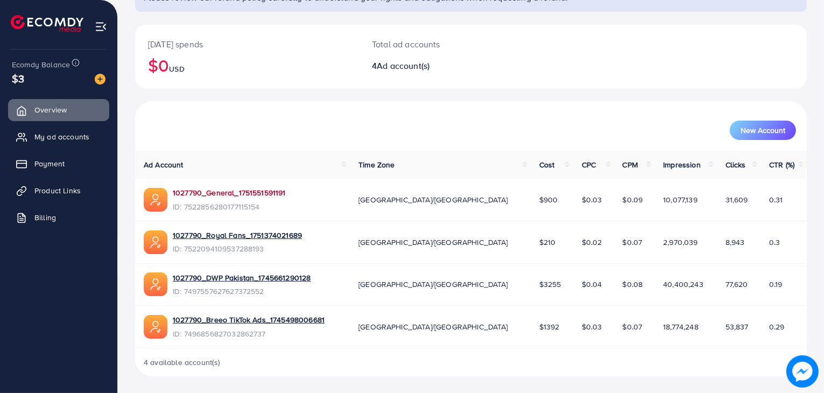  Describe the element at coordinates (51, 110) in the screenshot. I see `span: Overview` at that location.